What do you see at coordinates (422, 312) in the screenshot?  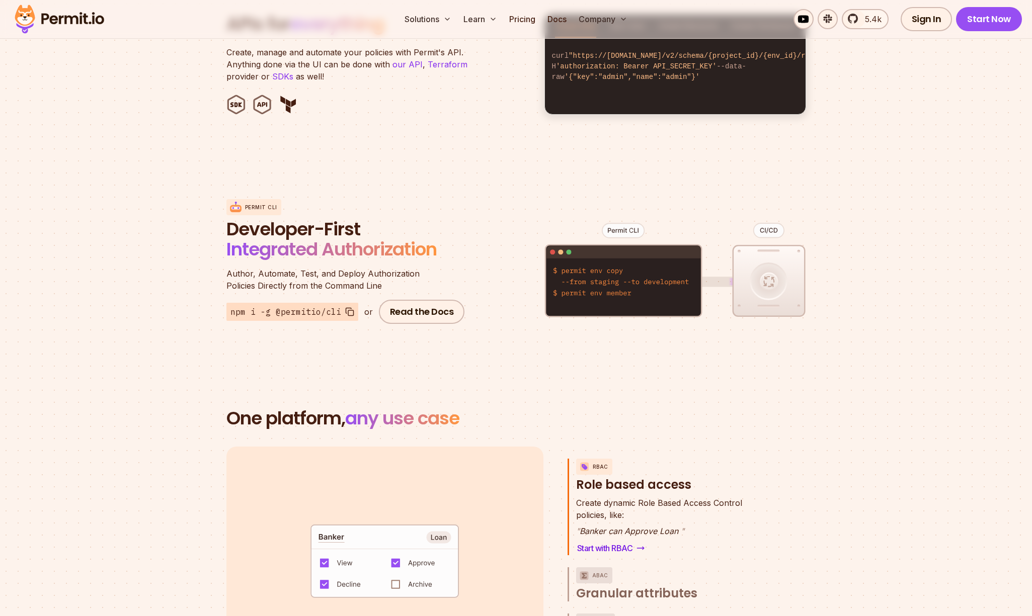 I see `a: Read the Docs` at bounding box center [422, 312].